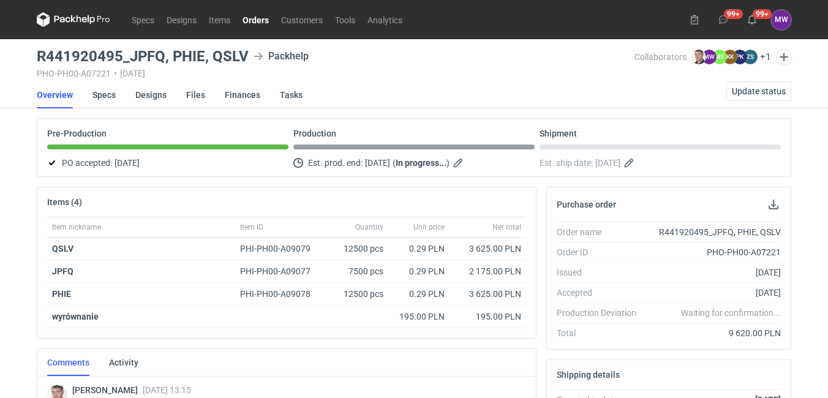 The width and height of the screenshot is (828, 398). I want to click on h2: Purchase order, so click(586, 204).